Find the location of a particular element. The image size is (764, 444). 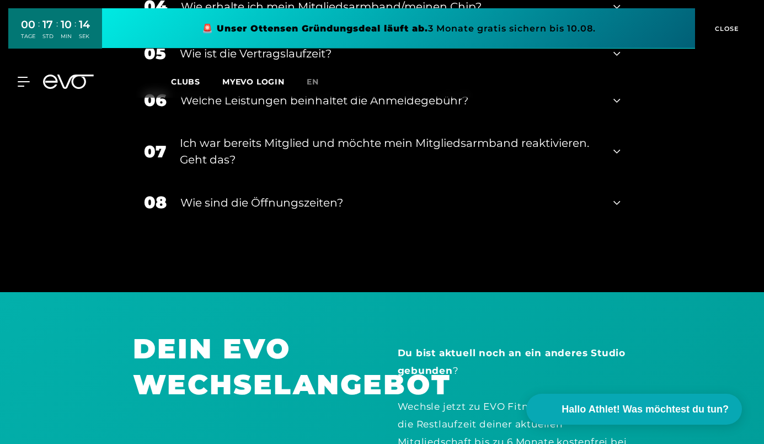

a: Clubs is located at coordinates (196, 81).